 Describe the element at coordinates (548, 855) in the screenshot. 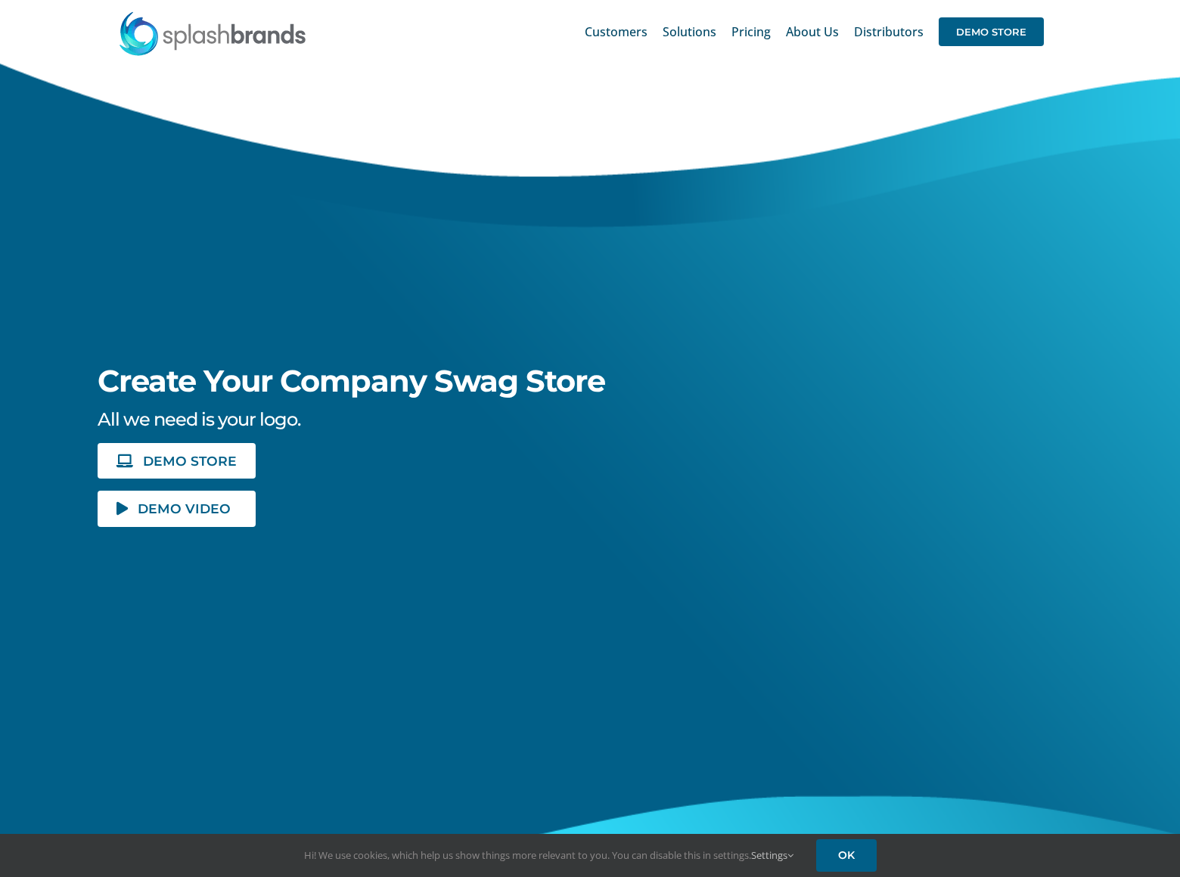

I see `span: Hi! We use cookies, which help us show things more relevant to you. You can disable this in setti...` at that location.